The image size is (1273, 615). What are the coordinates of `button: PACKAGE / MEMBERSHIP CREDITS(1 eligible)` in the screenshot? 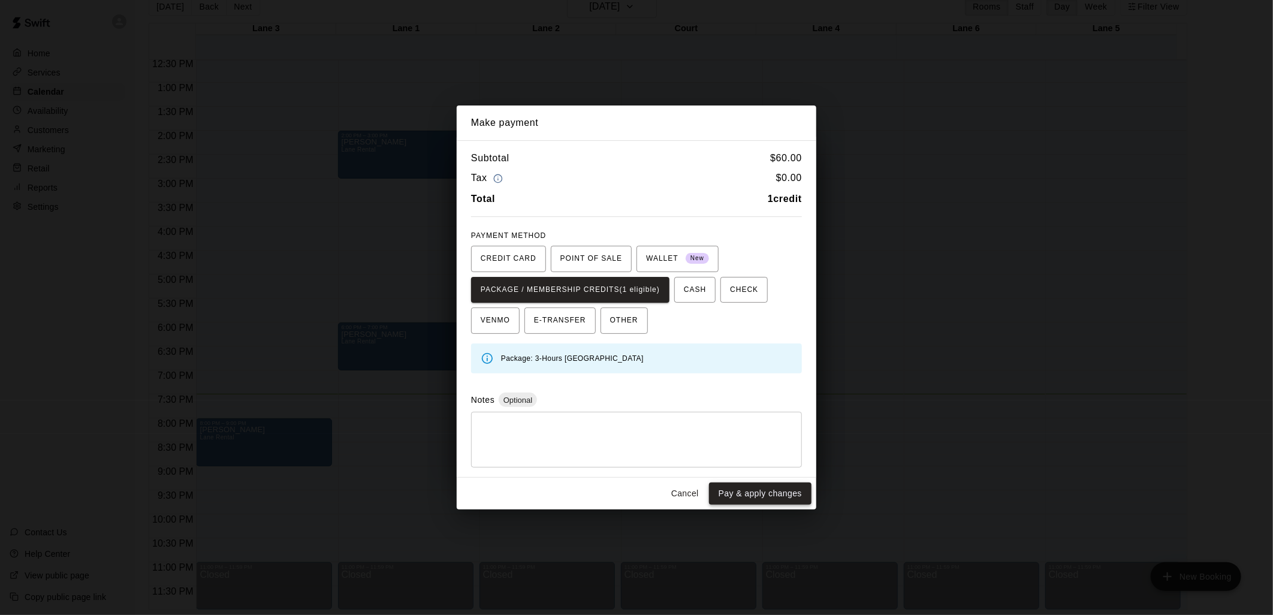 It's located at (570, 290).